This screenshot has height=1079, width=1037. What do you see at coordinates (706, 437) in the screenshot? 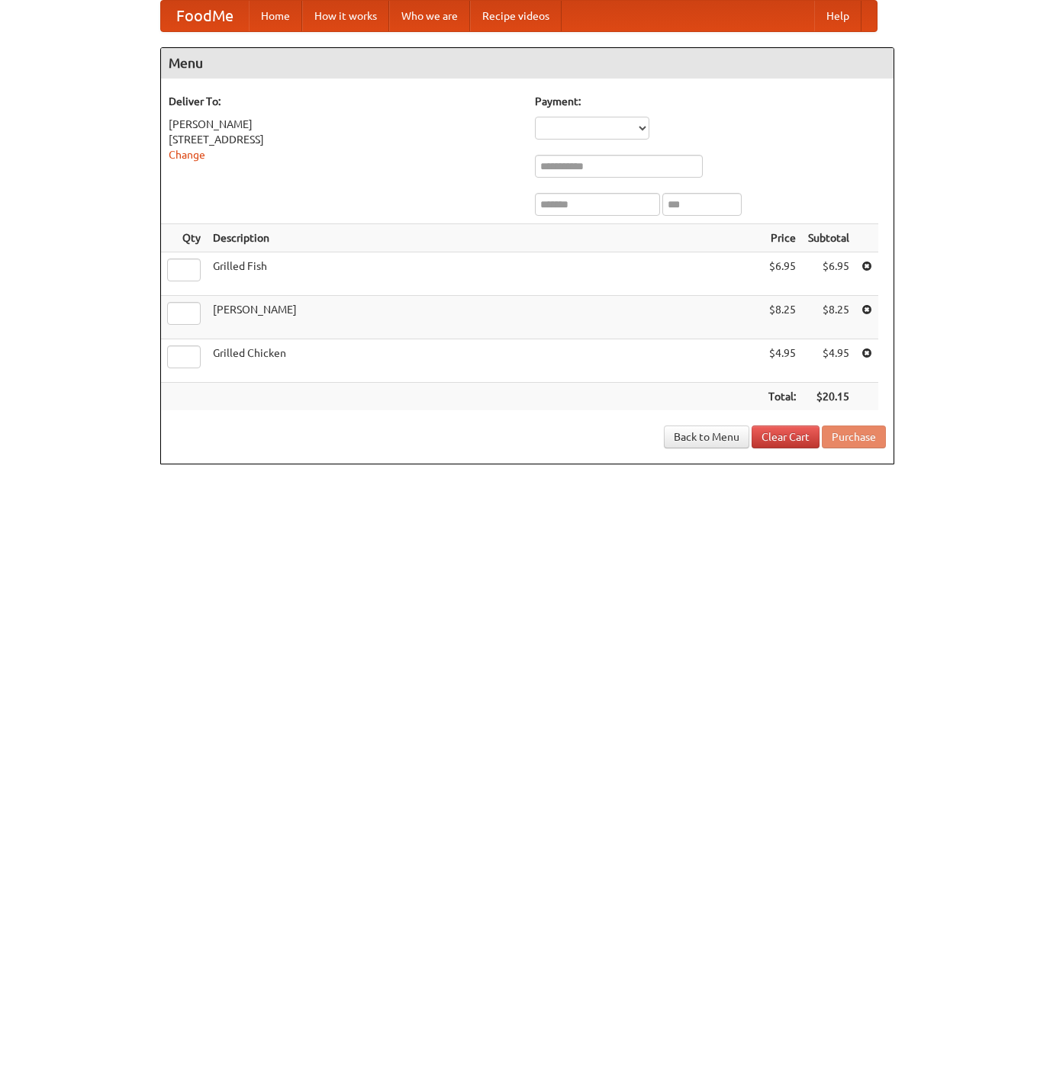
I see `a: Back to Menu` at bounding box center [706, 437].